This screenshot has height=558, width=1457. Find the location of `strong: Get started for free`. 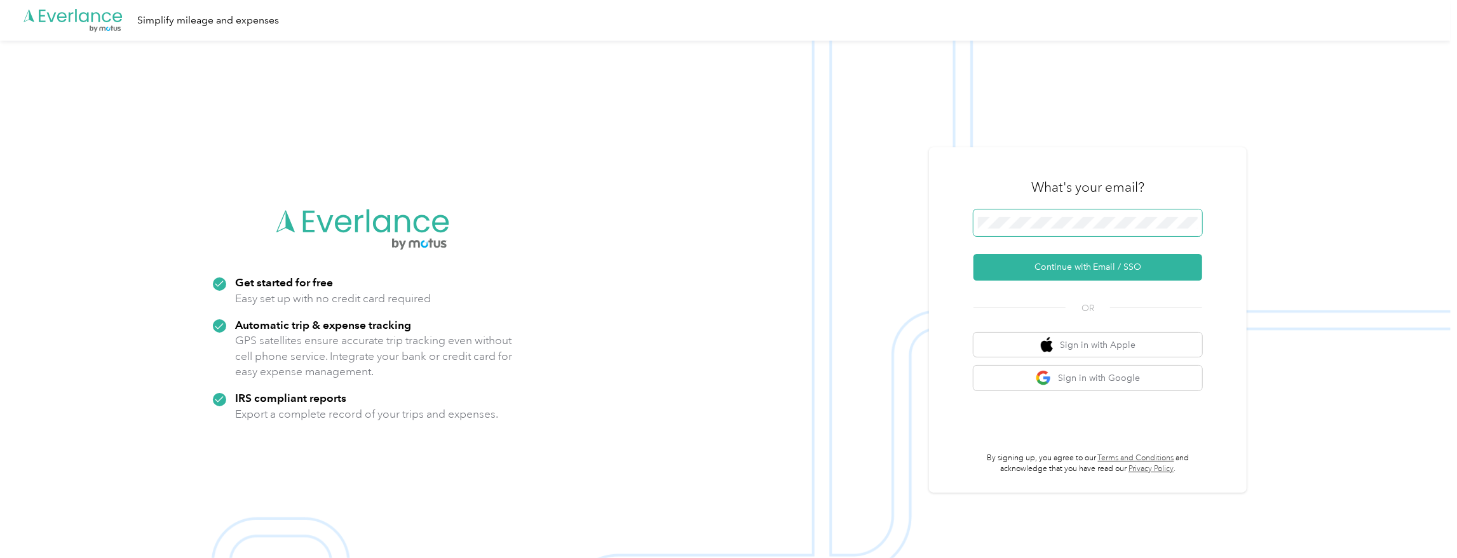

strong: Get started for free is located at coordinates (284, 282).